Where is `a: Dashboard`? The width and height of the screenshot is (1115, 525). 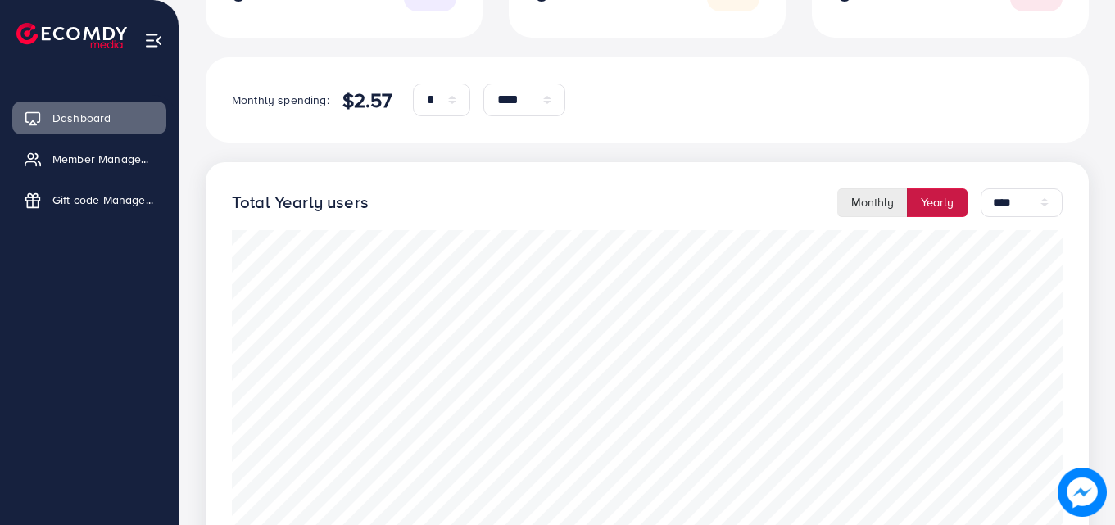
a: Dashboard is located at coordinates (89, 118).